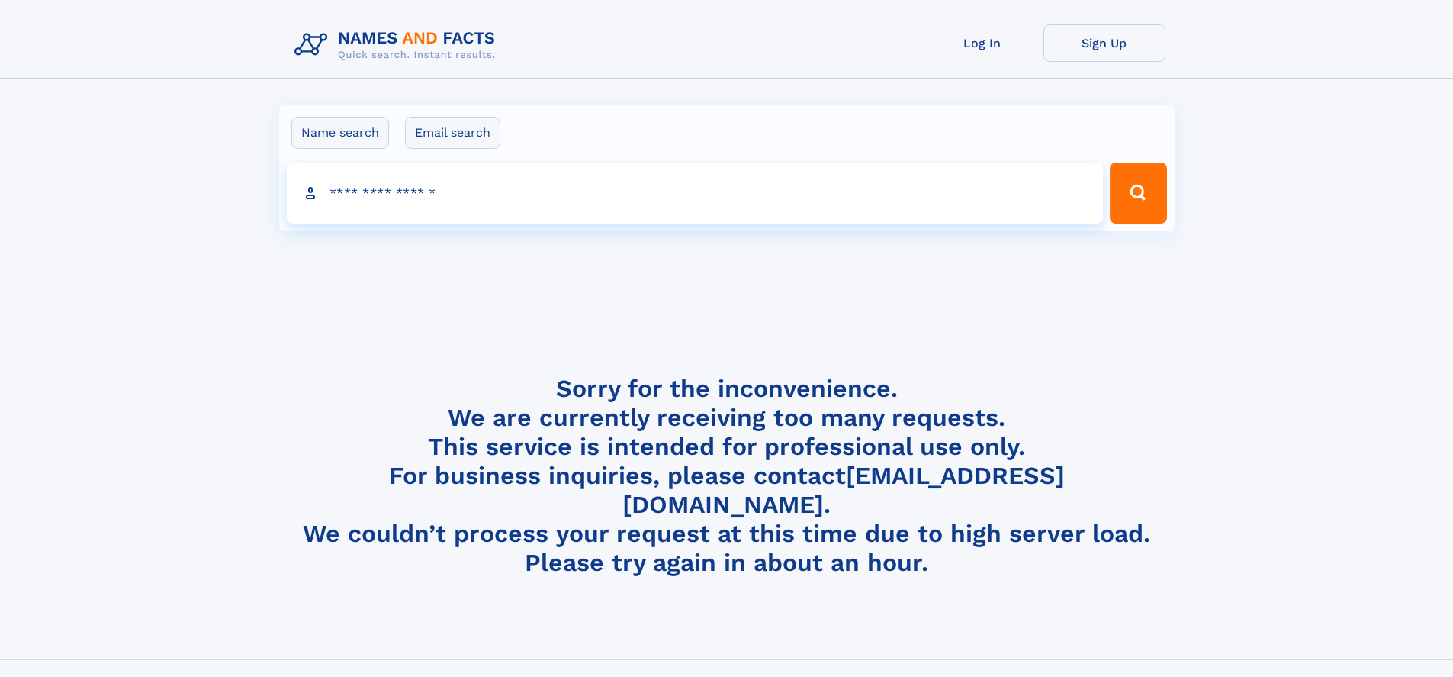 The height and width of the screenshot is (677, 1453). Describe the element at coordinates (982, 43) in the screenshot. I see `a: Log In` at that location.